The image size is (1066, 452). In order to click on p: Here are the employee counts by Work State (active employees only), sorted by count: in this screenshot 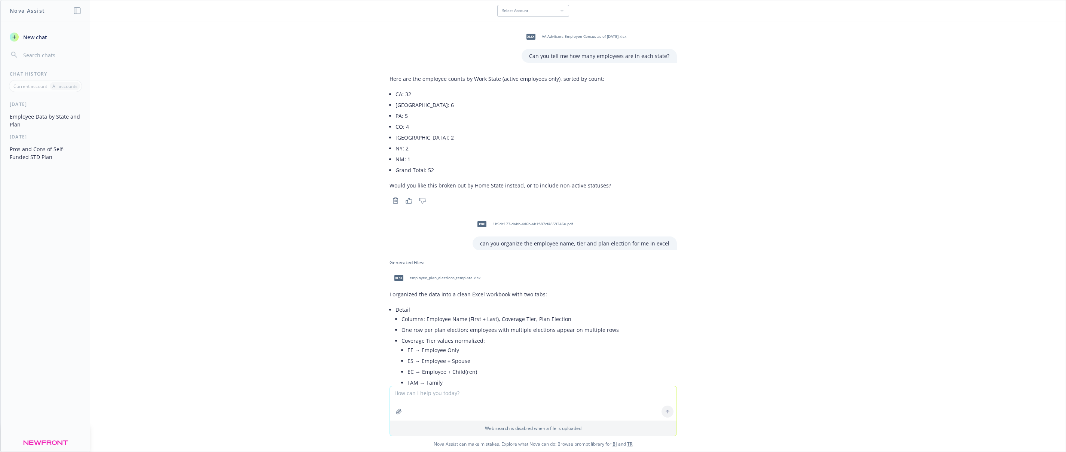, I will do `click(500, 79)`.